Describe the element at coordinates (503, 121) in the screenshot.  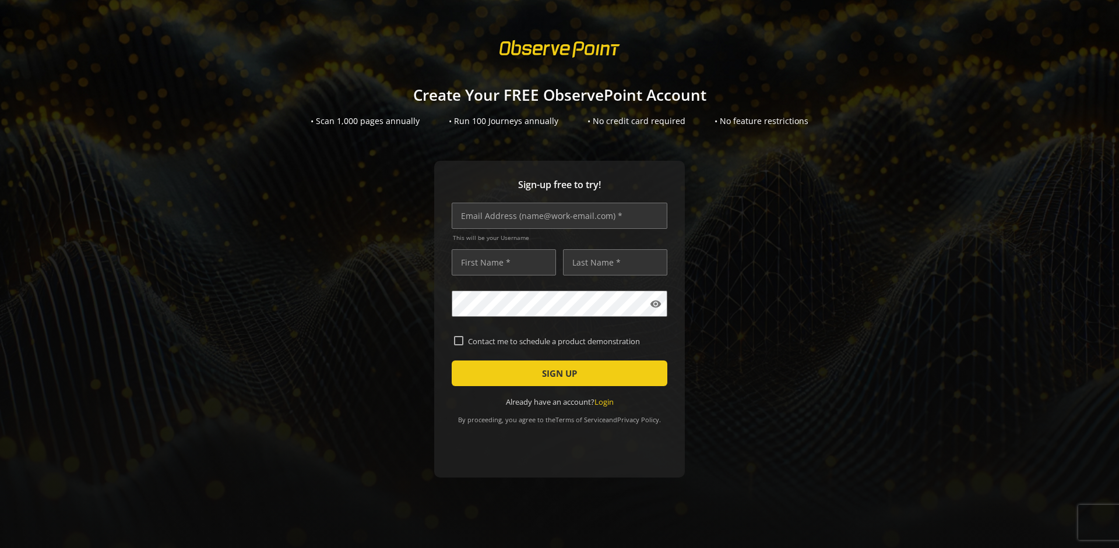
I see `div: • Run 100 Journeys annually` at that location.